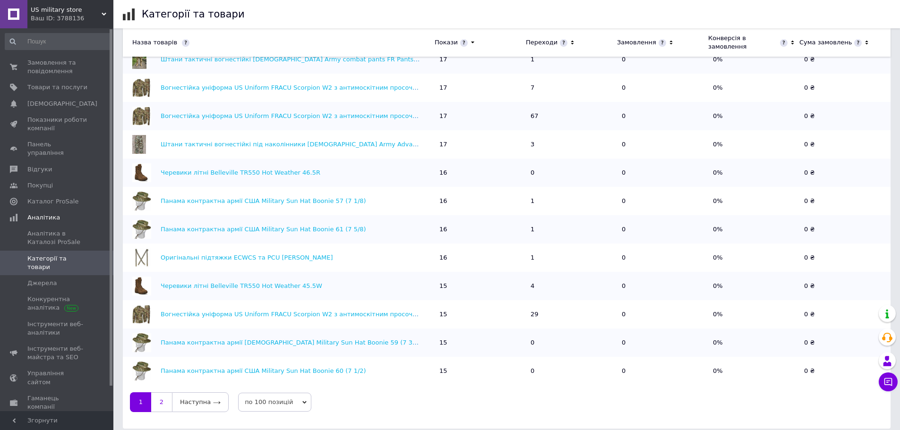 This screenshot has width=900, height=430. Describe the element at coordinates (140, 403) in the screenshot. I see `a: 1` at that location.